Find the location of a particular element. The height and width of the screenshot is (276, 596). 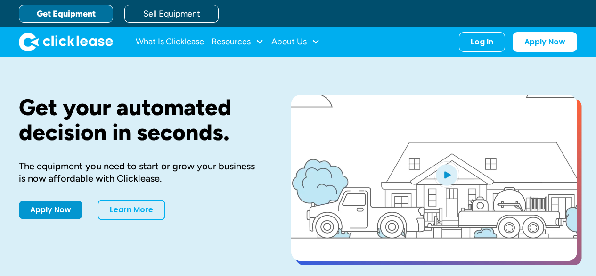

h1: Get your automated decision in seconds. is located at coordinates (140, 120).